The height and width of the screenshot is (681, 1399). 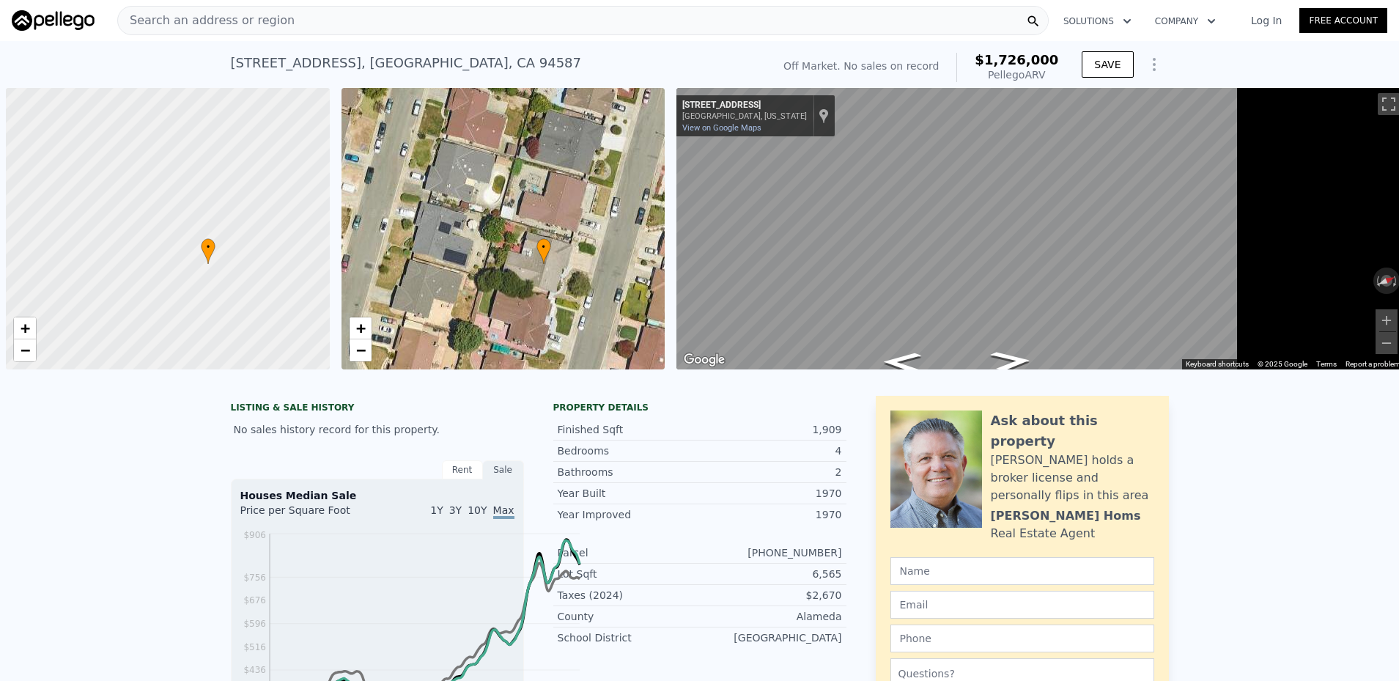 I want to click on a: Show location on map, so click(x=824, y=116).